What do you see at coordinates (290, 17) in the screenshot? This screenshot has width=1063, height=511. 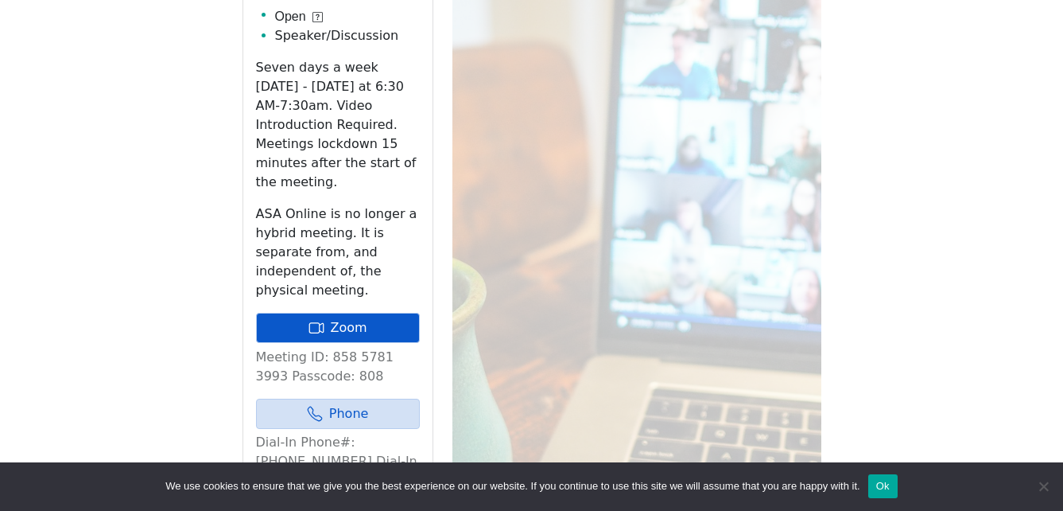 I see `span: Open` at bounding box center [290, 17].